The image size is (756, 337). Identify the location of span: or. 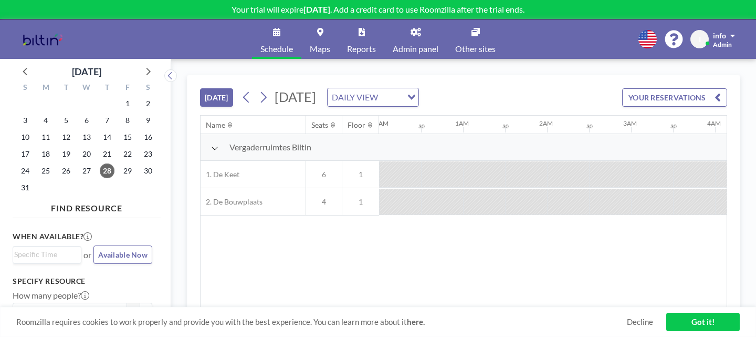
(87, 255).